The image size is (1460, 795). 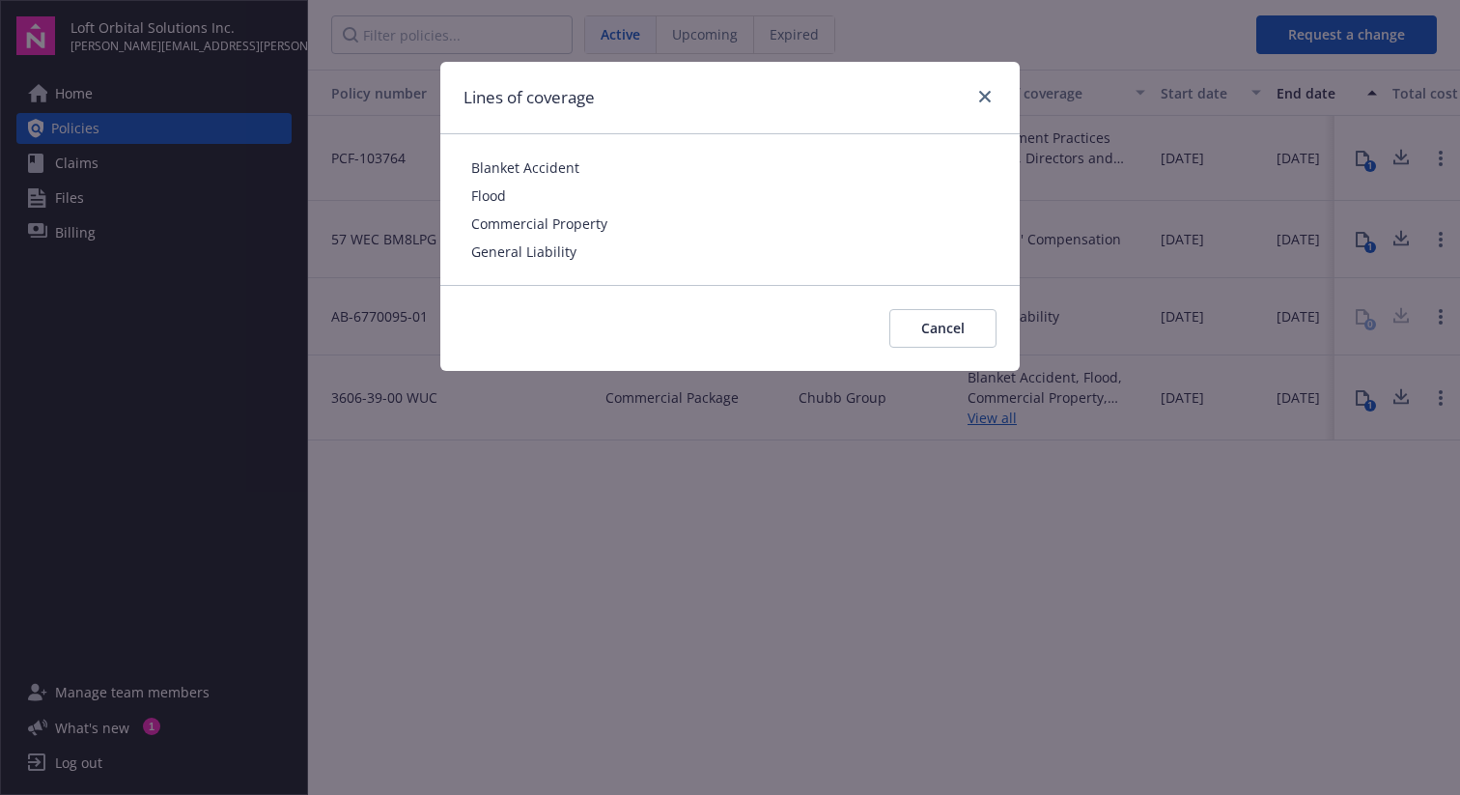 I want to click on span: Flood, so click(x=730, y=195).